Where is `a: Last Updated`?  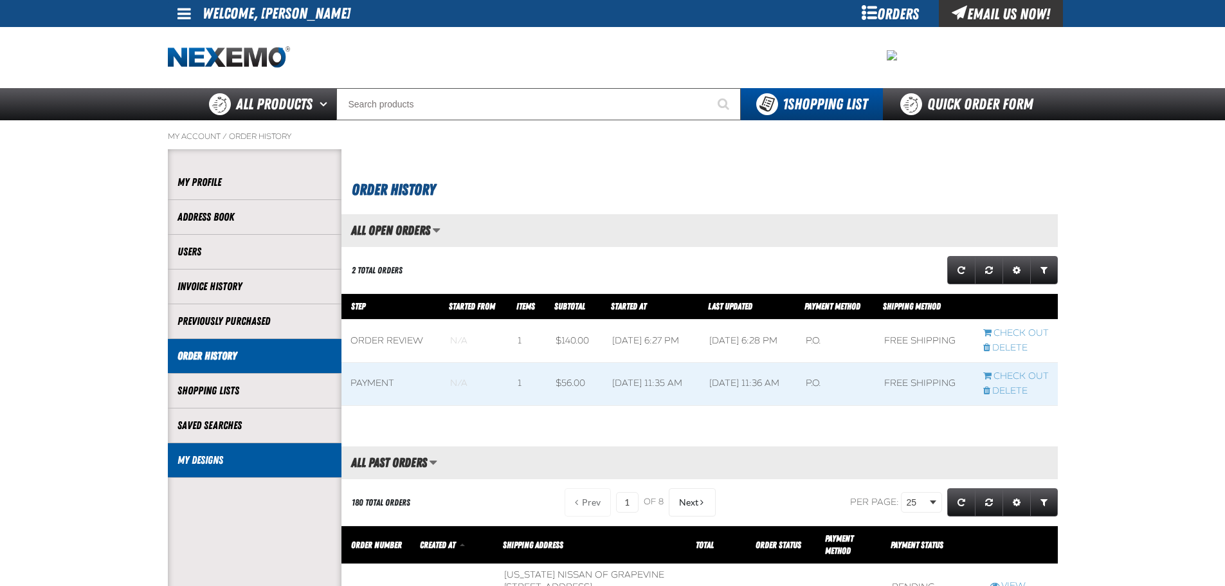
a: Last Updated is located at coordinates (730, 306).